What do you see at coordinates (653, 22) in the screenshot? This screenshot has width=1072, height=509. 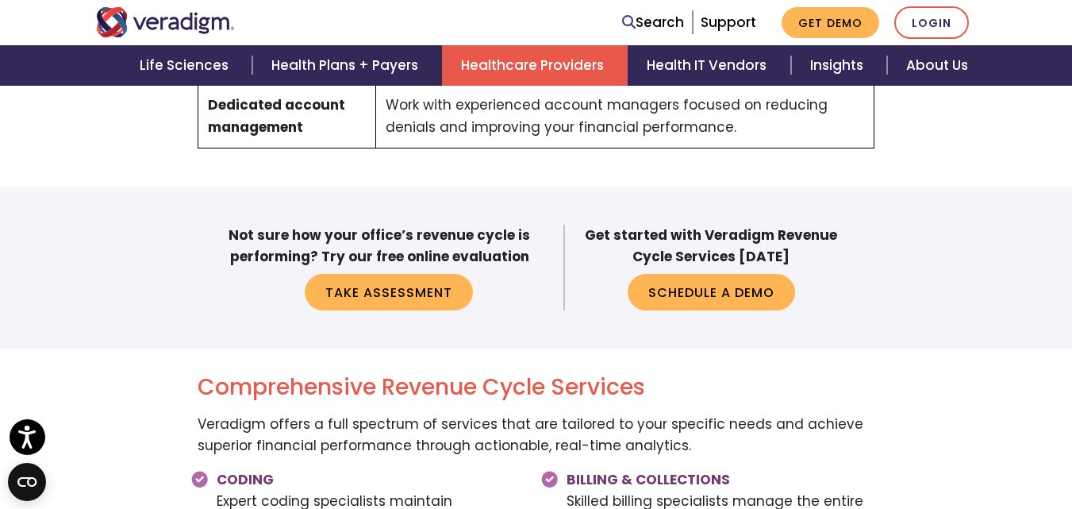 I see `a: Search` at bounding box center [653, 22].